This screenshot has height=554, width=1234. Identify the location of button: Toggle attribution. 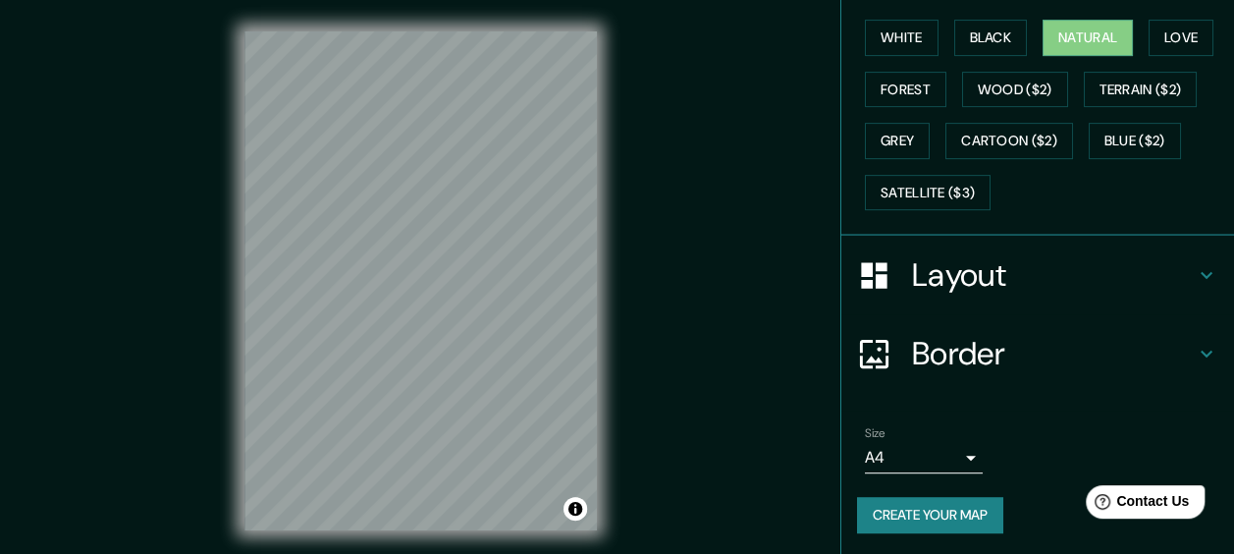
(575, 508).